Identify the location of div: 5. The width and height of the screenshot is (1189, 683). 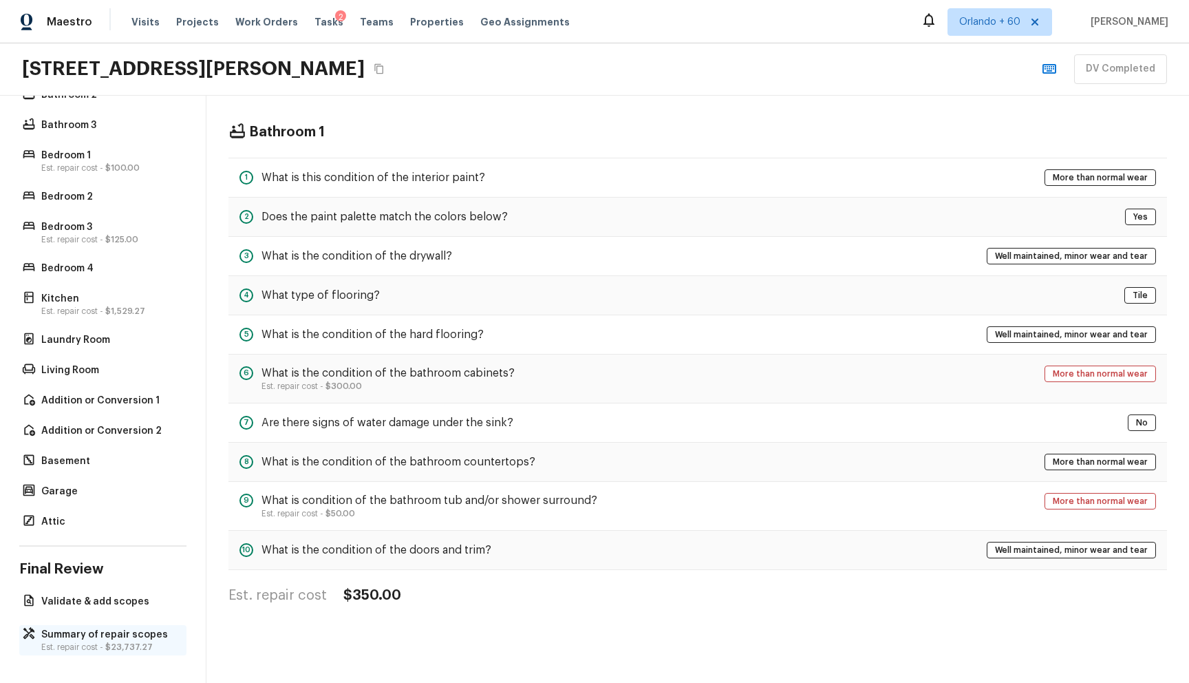
(246, 335).